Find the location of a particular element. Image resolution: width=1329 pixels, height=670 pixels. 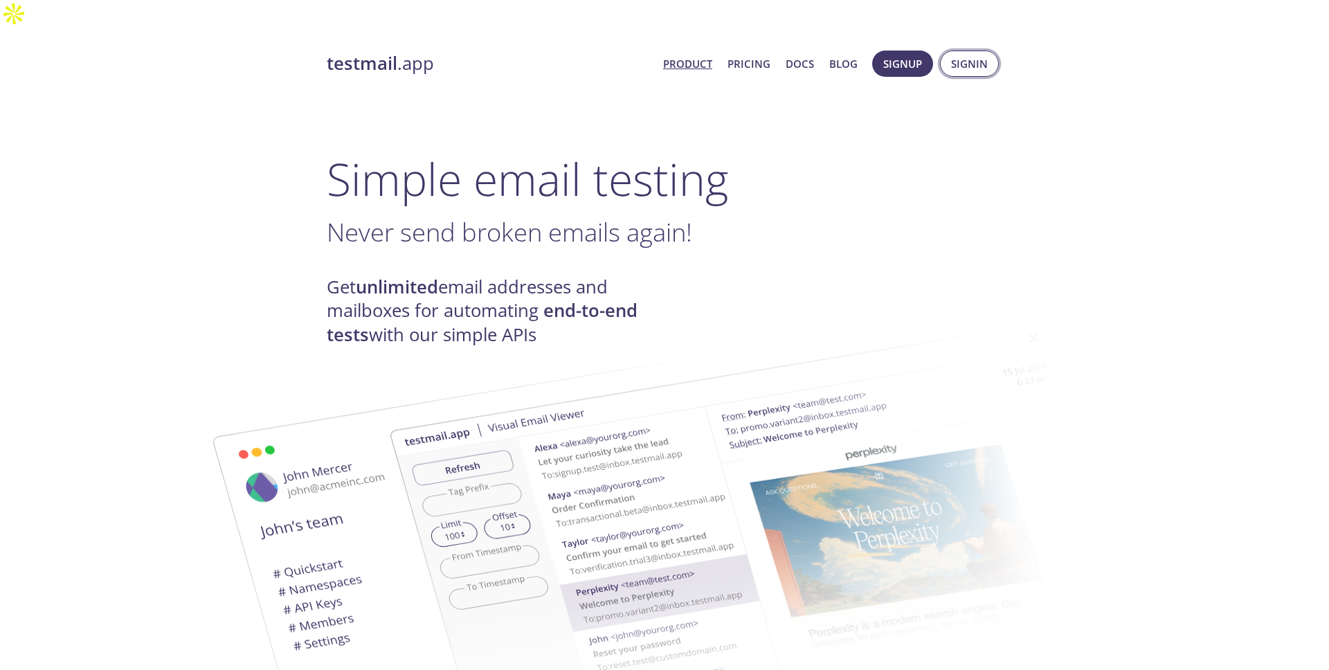

a: Pricing is located at coordinates (749, 64).